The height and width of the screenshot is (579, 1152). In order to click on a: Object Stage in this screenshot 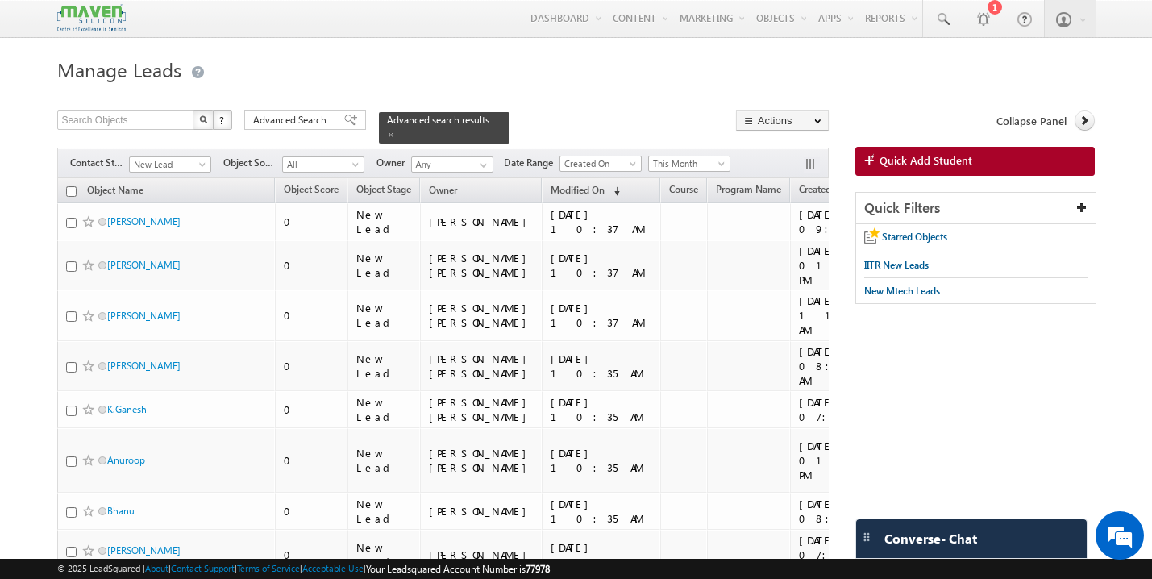, I will do `click(384, 191)`.